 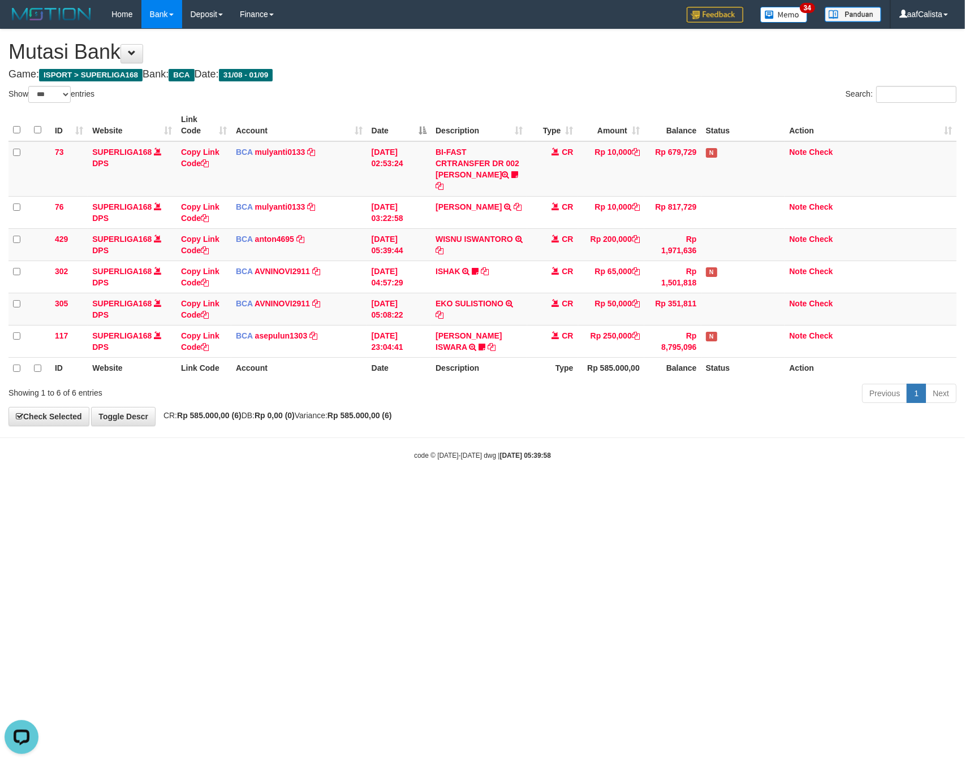 I want to click on th: Amount: activate to sort column ascending, so click(x=611, y=125).